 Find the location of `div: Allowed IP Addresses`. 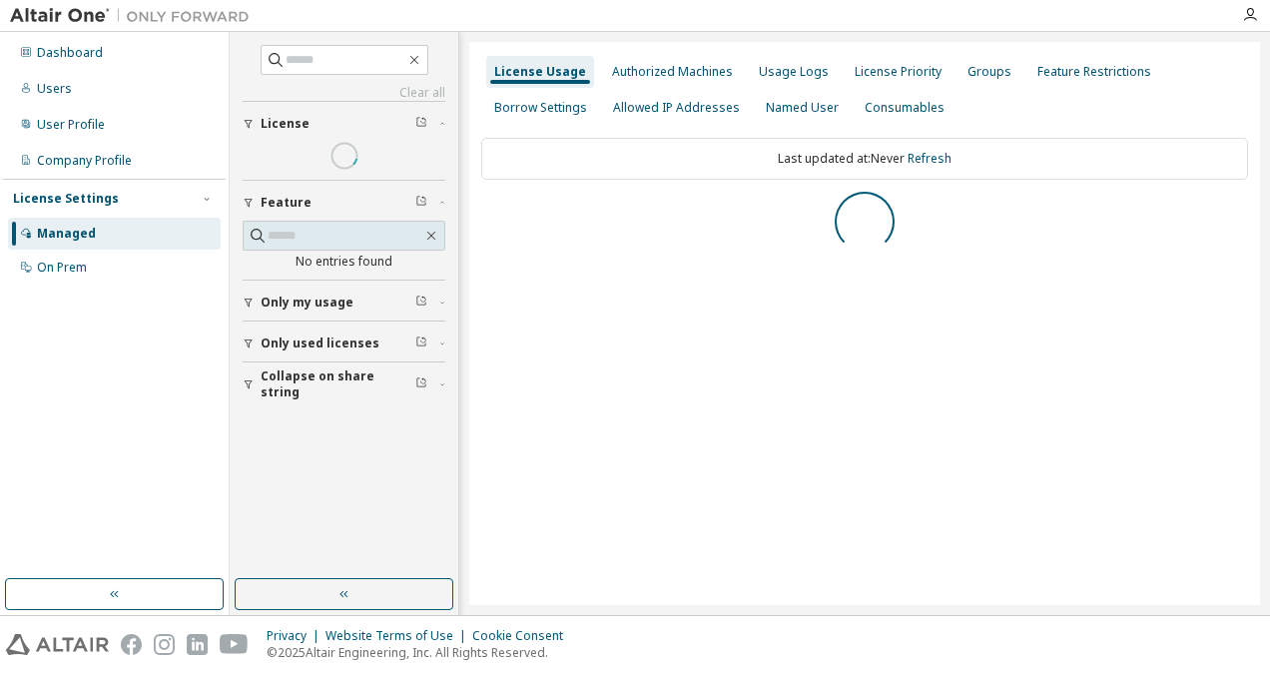

div: Allowed IP Addresses is located at coordinates (676, 108).